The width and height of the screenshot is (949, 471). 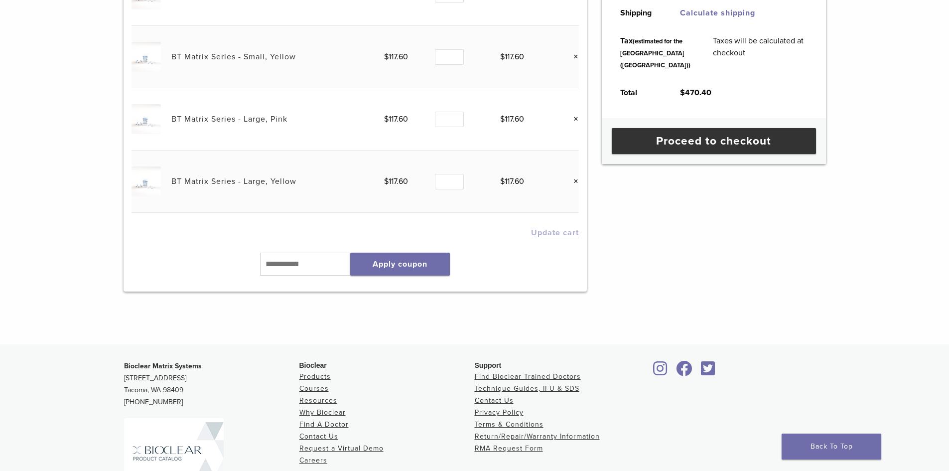 I want to click on a: BT Matrix Series - Large, Pink, so click(x=229, y=119).